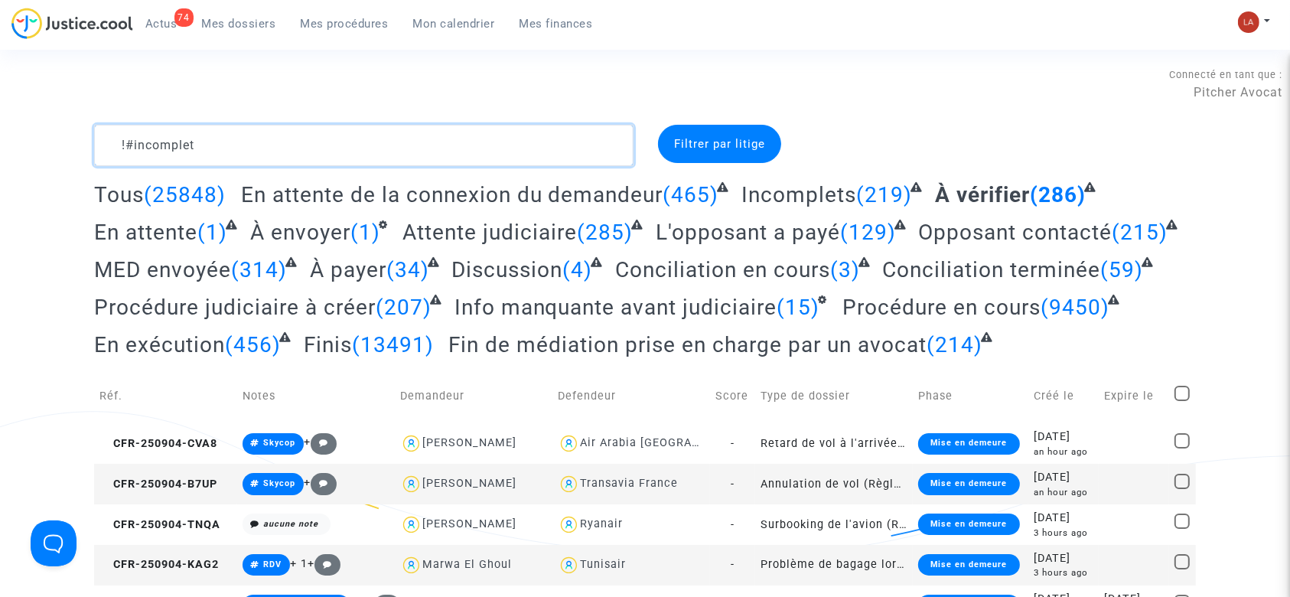 This screenshot has height=597, width=1290. What do you see at coordinates (941, 307) in the screenshot?
I see `span: Procédure en cours` at bounding box center [941, 307].